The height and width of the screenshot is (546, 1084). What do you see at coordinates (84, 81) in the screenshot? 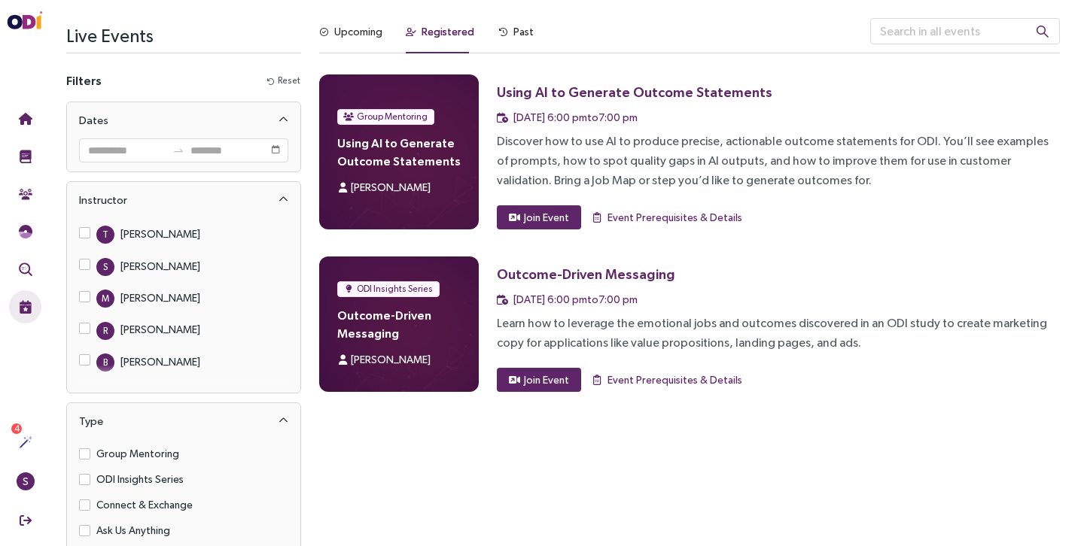
I see `h4: Filters` at bounding box center [84, 81].